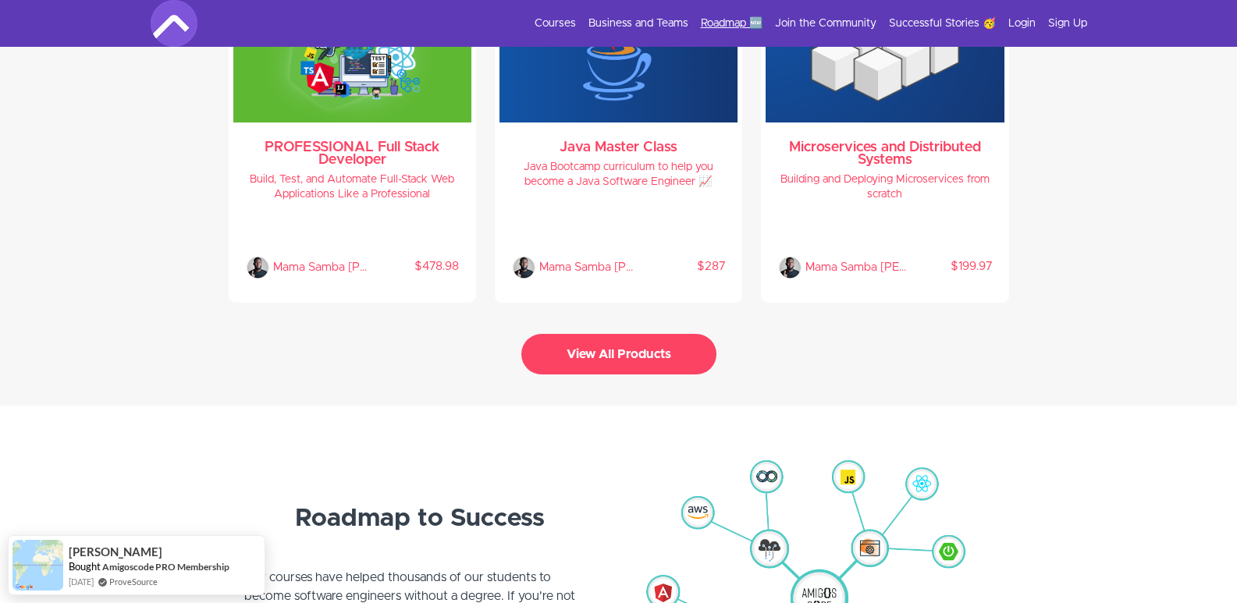 The width and height of the screenshot is (1237, 603). I want to click on h3: PROFESSIONAL Full Stack Developer, so click(352, 154).